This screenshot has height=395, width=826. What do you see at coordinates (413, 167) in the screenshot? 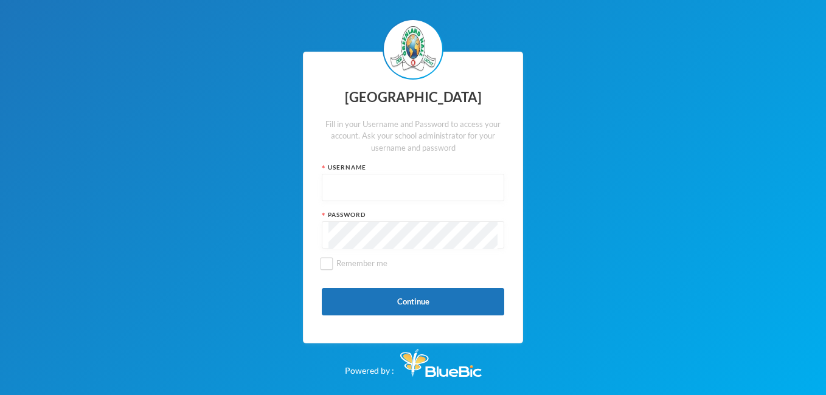
I see `div: Username` at bounding box center [413, 167].